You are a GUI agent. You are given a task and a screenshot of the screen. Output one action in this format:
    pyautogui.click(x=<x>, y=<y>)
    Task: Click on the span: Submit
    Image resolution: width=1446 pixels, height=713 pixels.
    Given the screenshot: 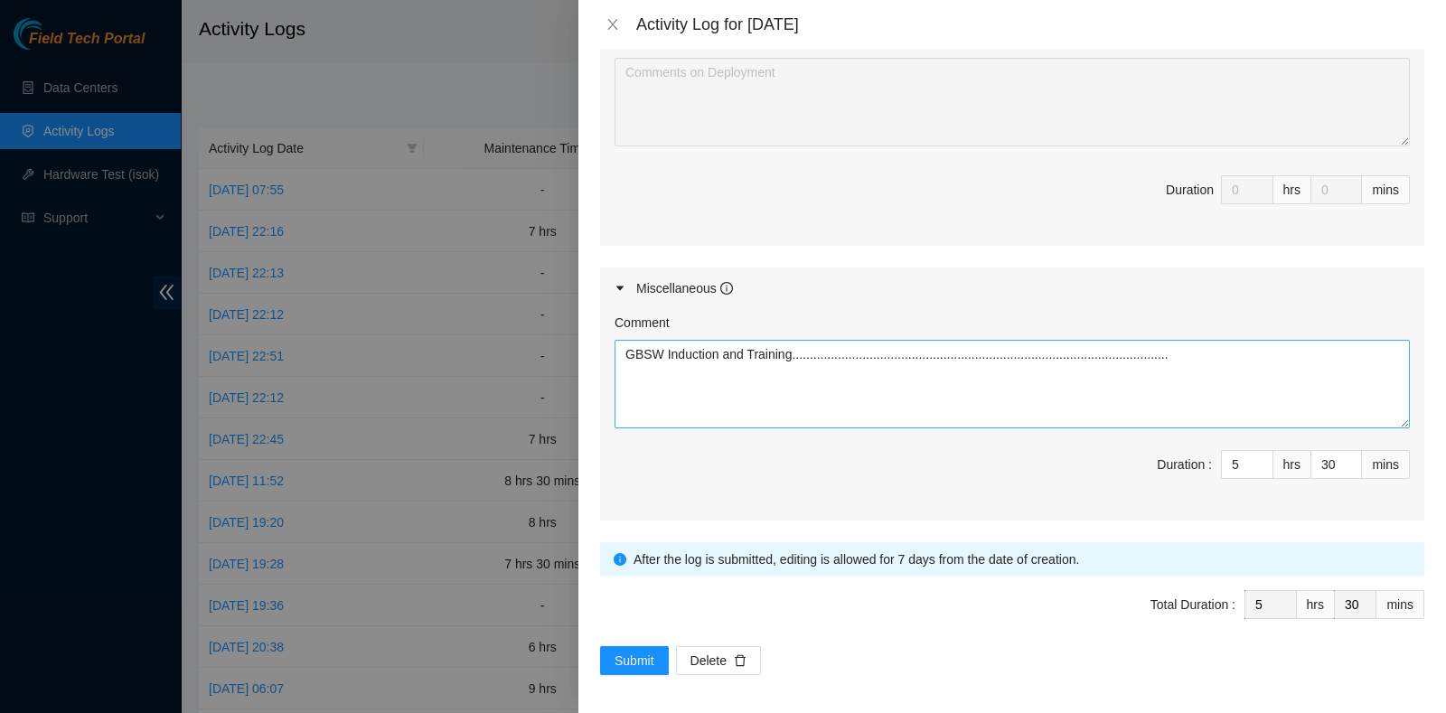 What is the action you would take?
    pyautogui.click(x=634, y=661)
    